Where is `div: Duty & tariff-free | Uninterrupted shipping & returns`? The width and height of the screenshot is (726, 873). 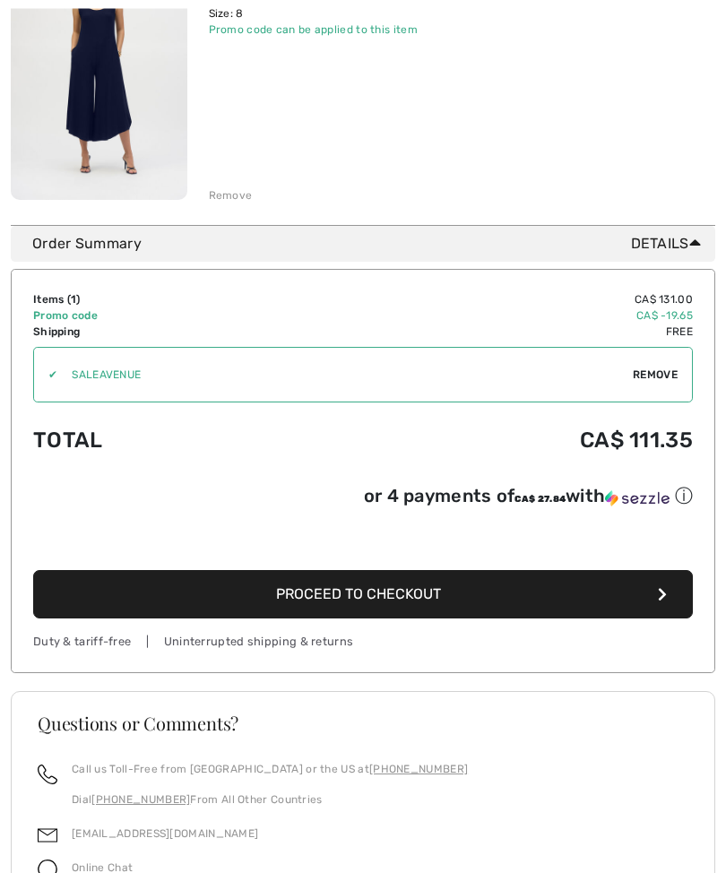
div: Duty & tariff-free | Uninterrupted shipping & returns is located at coordinates (363, 642).